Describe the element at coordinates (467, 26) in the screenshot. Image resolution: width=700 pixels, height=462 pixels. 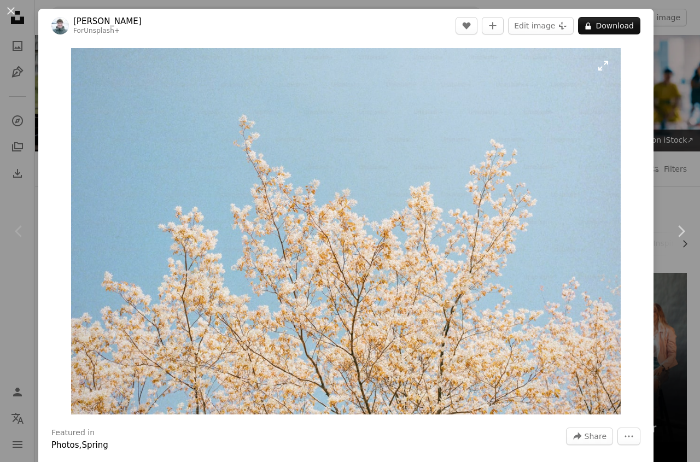
I see `button: Like` at that location.